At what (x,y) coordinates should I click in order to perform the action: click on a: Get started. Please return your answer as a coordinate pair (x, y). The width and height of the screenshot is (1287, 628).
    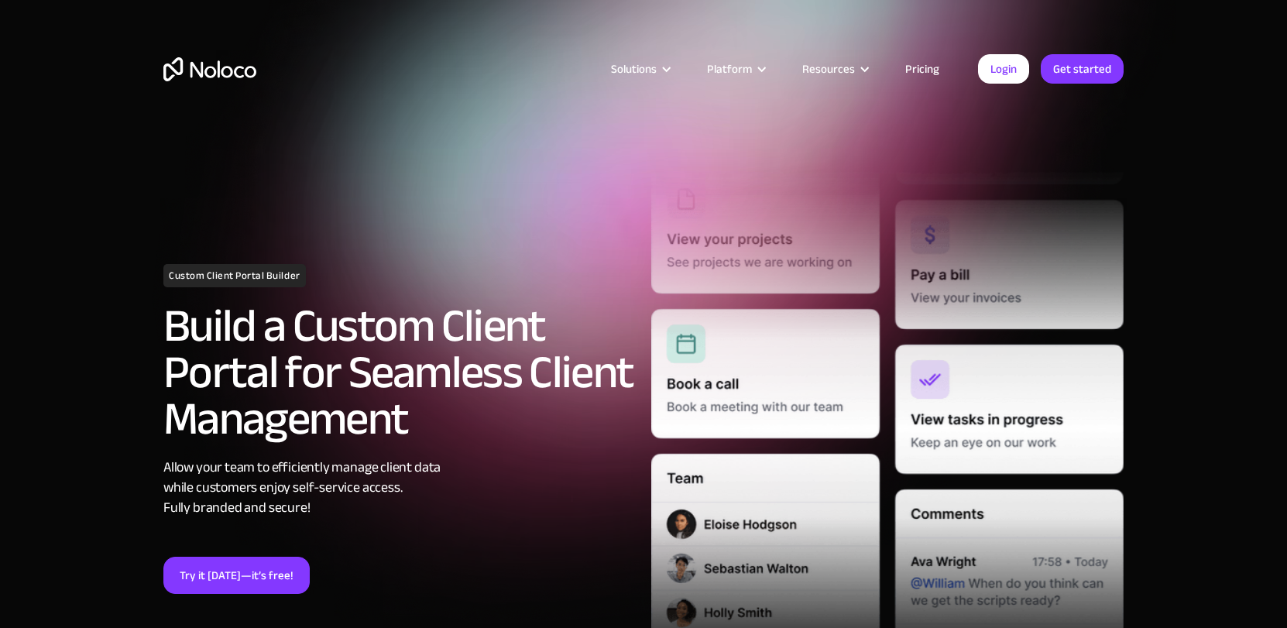
    Looking at the image, I should click on (1082, 69).